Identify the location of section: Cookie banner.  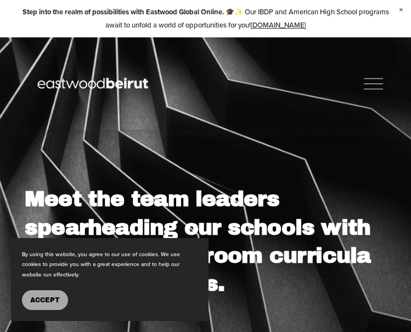
(110, 279).